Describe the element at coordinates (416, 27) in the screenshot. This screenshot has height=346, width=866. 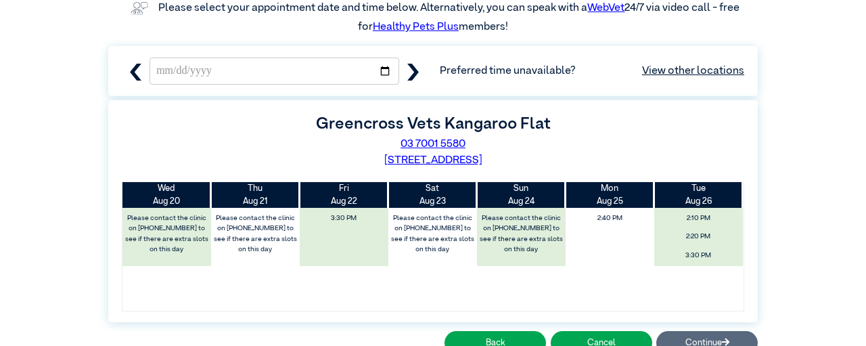
I see `a: Healthy Pets Plus` at that location.